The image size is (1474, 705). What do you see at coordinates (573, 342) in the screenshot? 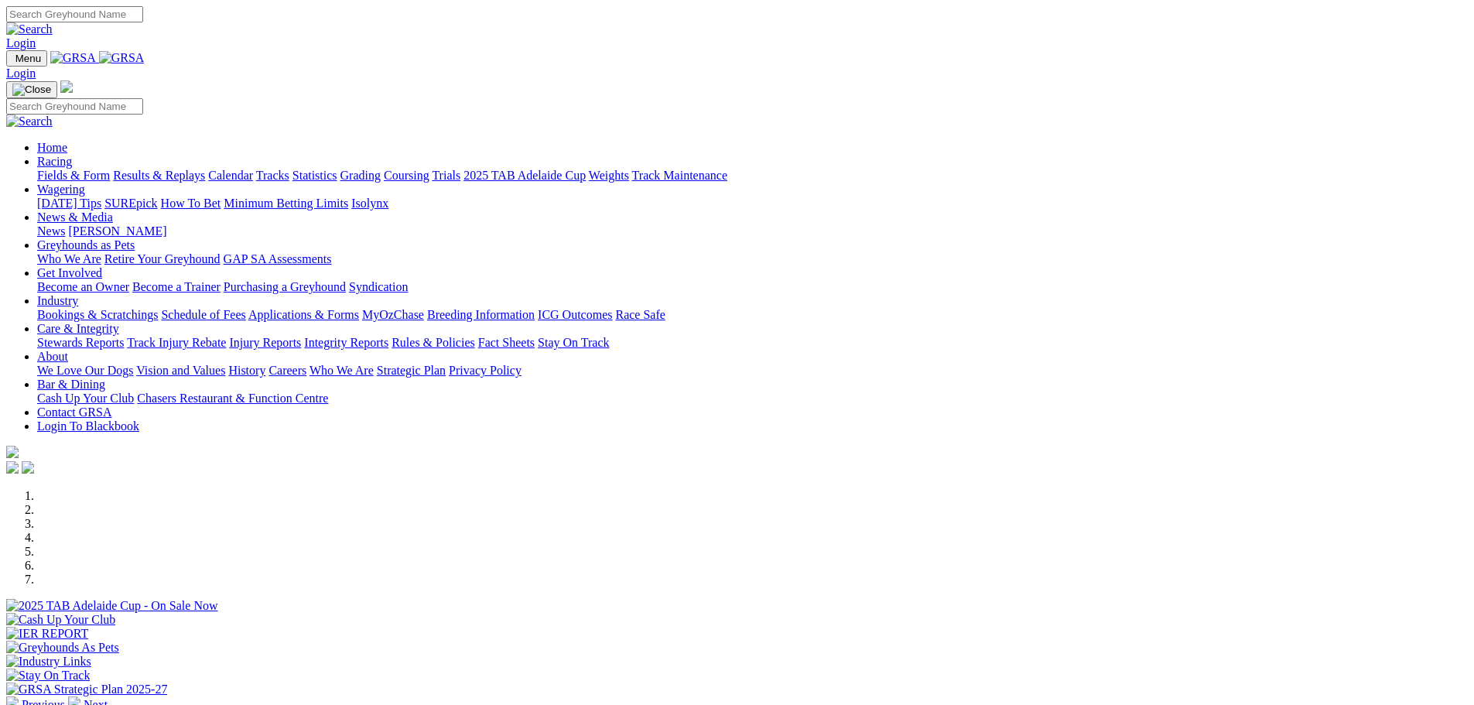
I see `a: Stay On Track` at bounding box center [573, 342].